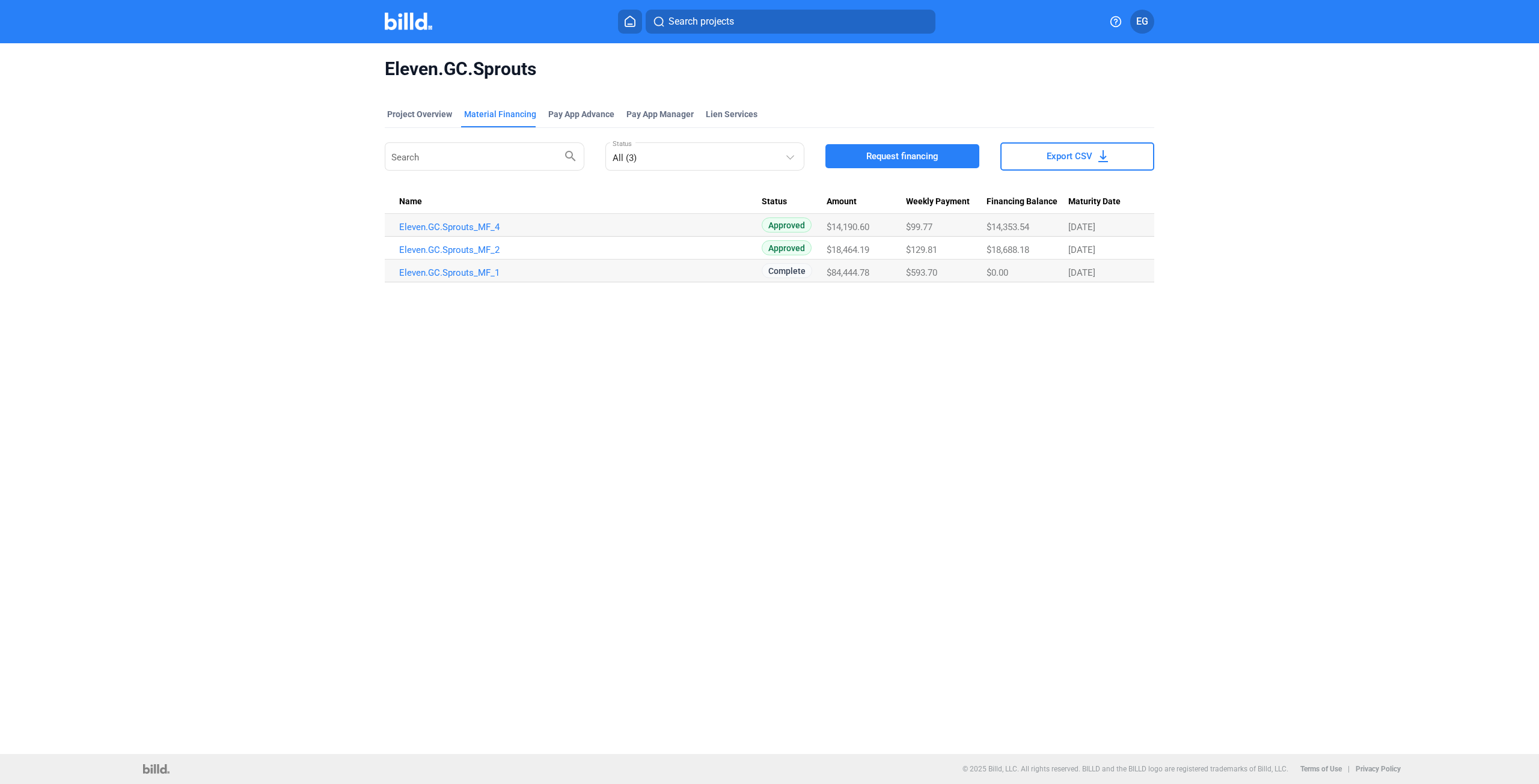 This screenshot has height=784, width=1539. I want to click on p: © 2025 Billd, LLC. All rights reserved. BILLD and the BILLD logo are registered trademarks of Bil..., so click(1125, 769).